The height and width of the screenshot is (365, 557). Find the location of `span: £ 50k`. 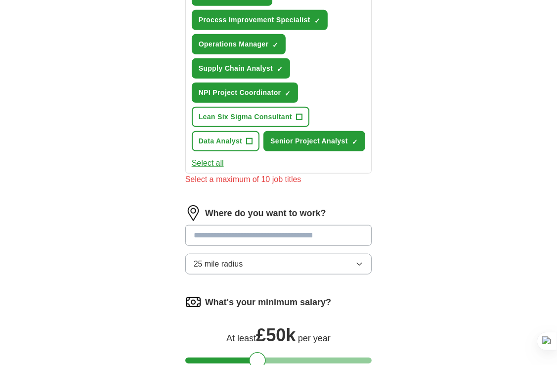

span: £ 50k is located at coordinates (276, 335).